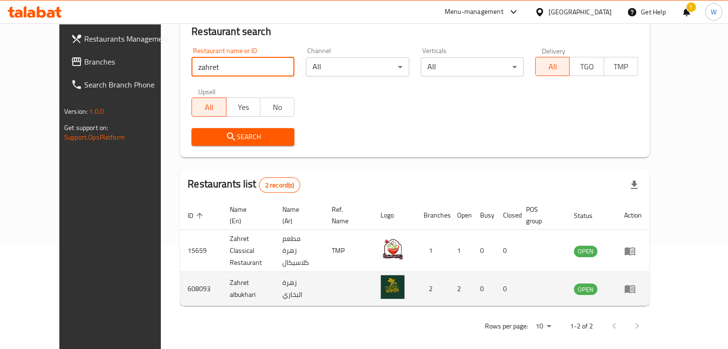 The height and width of the screenshot is (349, 728). Describe the element at coordinates (634, 185) in the screenshot. I see `div: Export file` at that location.